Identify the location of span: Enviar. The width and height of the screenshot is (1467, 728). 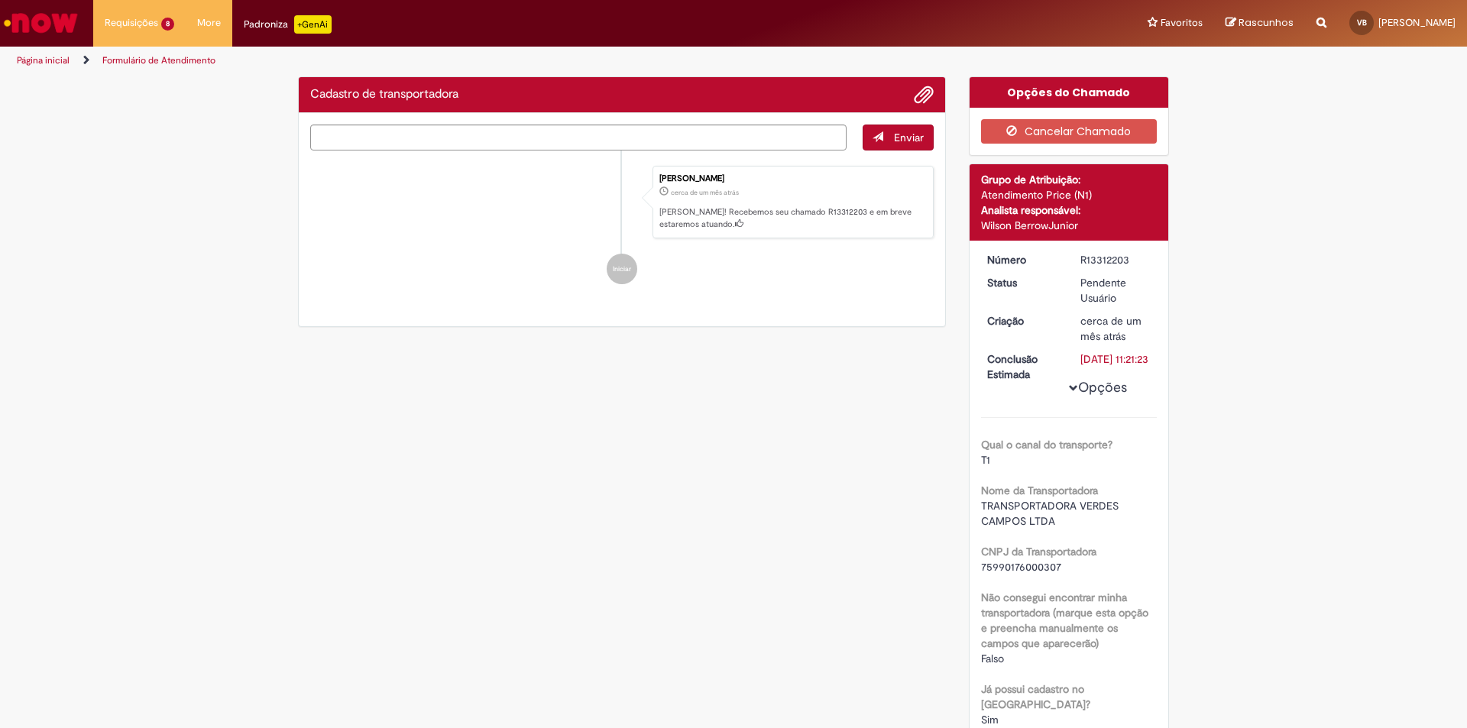
(909, 138).